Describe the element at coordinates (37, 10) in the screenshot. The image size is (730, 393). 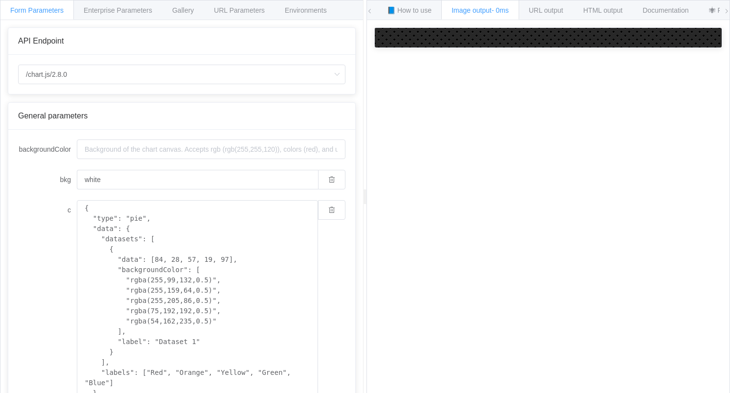
I see `span: Form Parameters` at that location.